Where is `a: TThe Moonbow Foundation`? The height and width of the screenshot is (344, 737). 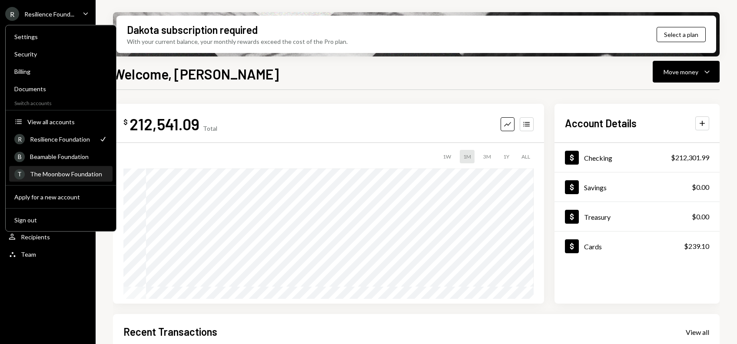
a: TThe Moonbow Foundation is located at coordinates (61, 174).